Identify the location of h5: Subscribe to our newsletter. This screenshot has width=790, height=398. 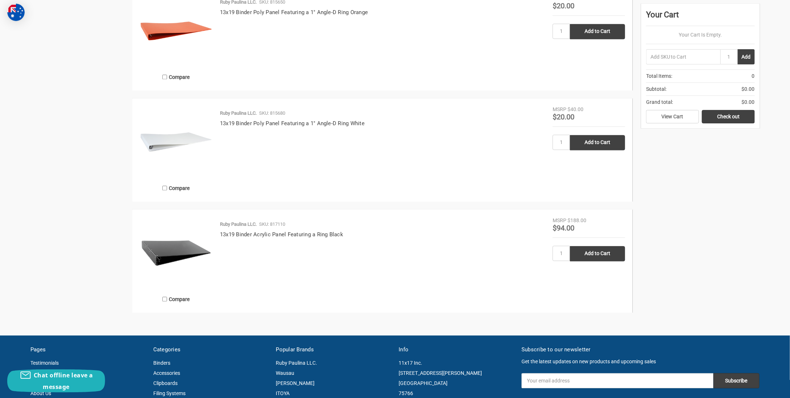
(640, 350).